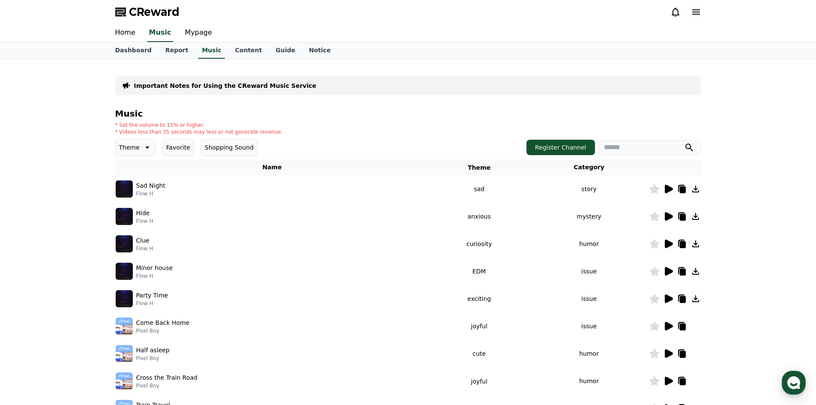  What do you see at coordinates (125, 32) in the screenshot?
I see `font: Home` at bounding box center [125, 32].